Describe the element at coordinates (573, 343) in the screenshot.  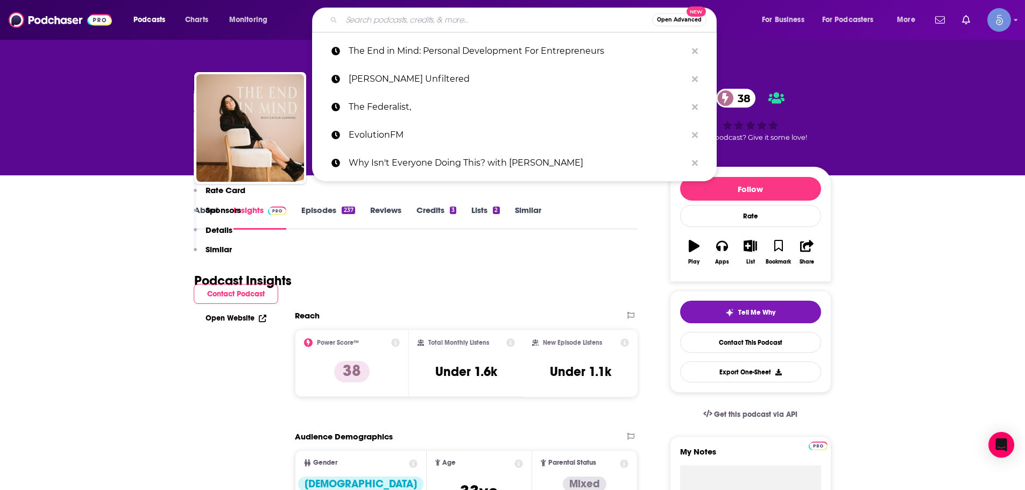
I see `h2: New Episode Listens` at that location.